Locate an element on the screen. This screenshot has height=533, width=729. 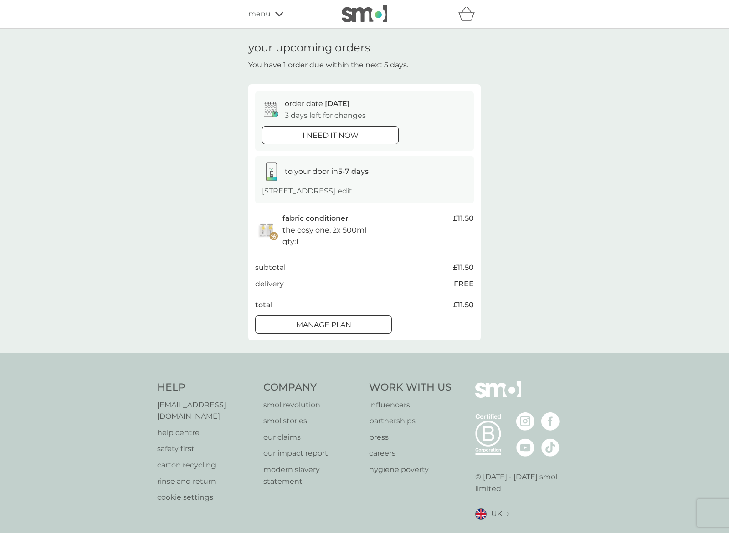
a: careers is located at coordinates (410, 454).